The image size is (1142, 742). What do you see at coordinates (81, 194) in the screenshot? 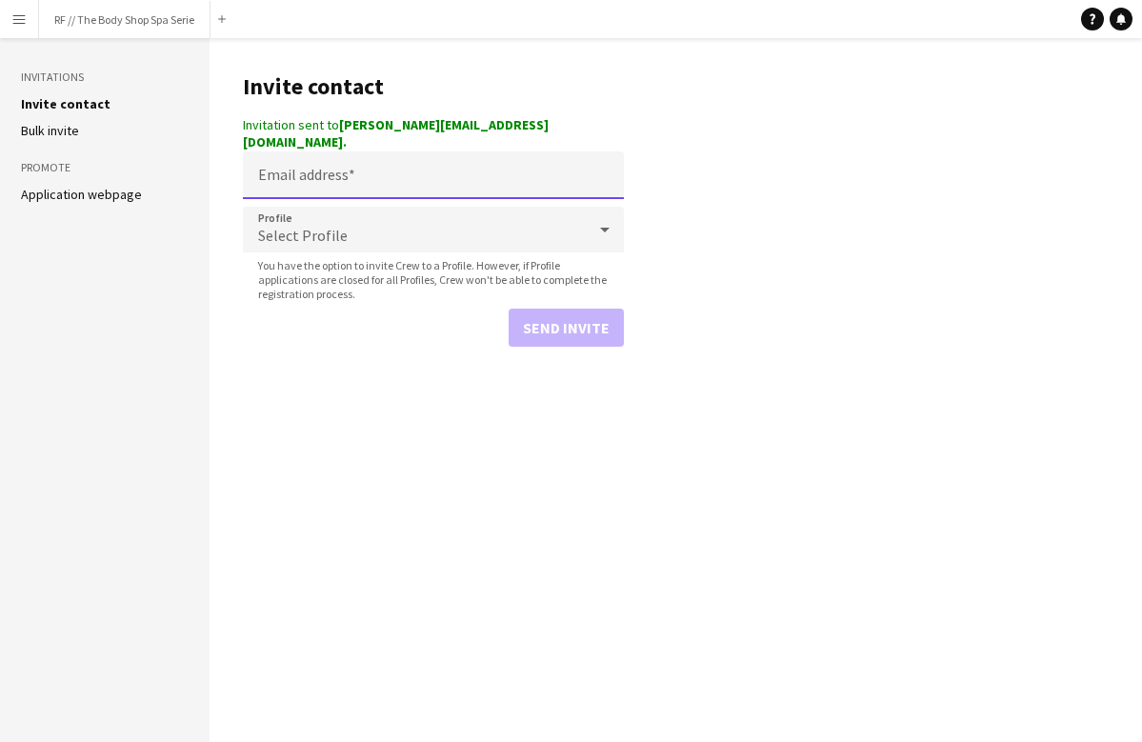
I see `a: Application webpage` at bounding box center [81, 194].